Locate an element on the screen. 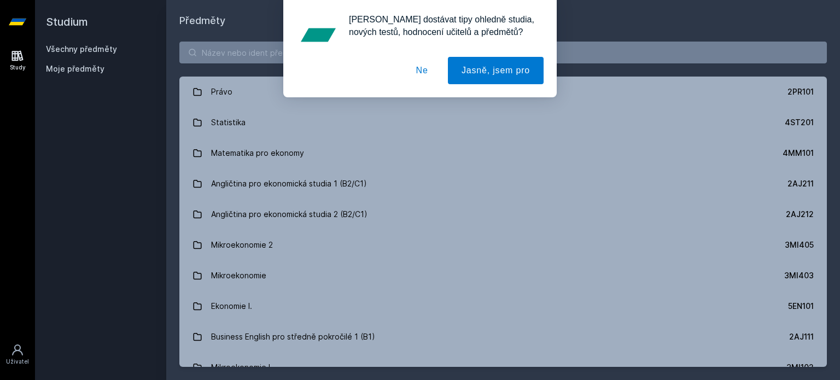 The image size is (840, 380). a: Matematika pro ekonomy 4MM101 is located at coordinates (503, 153).